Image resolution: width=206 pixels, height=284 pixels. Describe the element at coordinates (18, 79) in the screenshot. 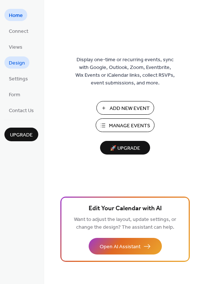

I see `span: Settings` at that location.